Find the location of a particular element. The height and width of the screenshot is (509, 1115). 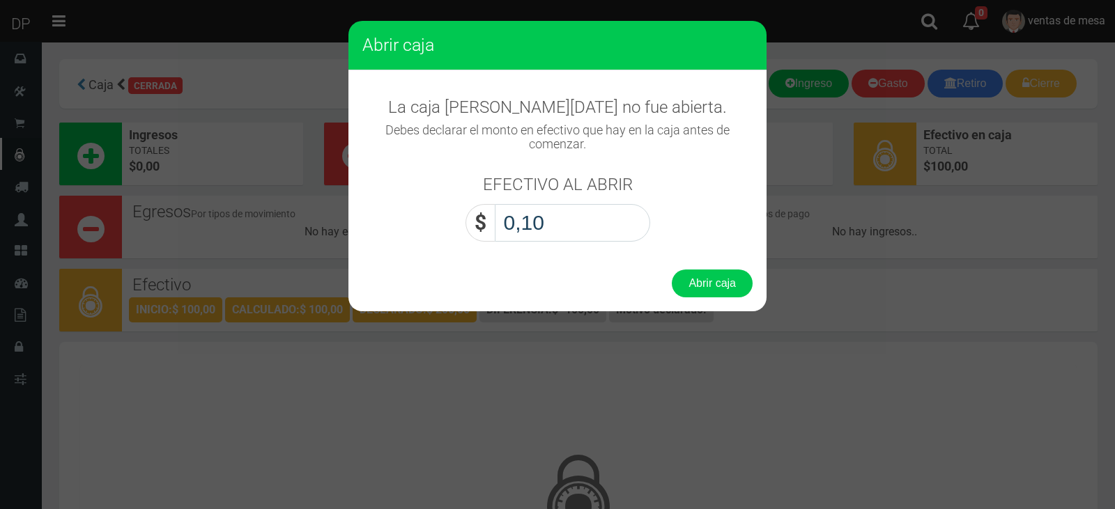

h3: EFECTIVO AL ABRIR is located at coordinates (557, 185).